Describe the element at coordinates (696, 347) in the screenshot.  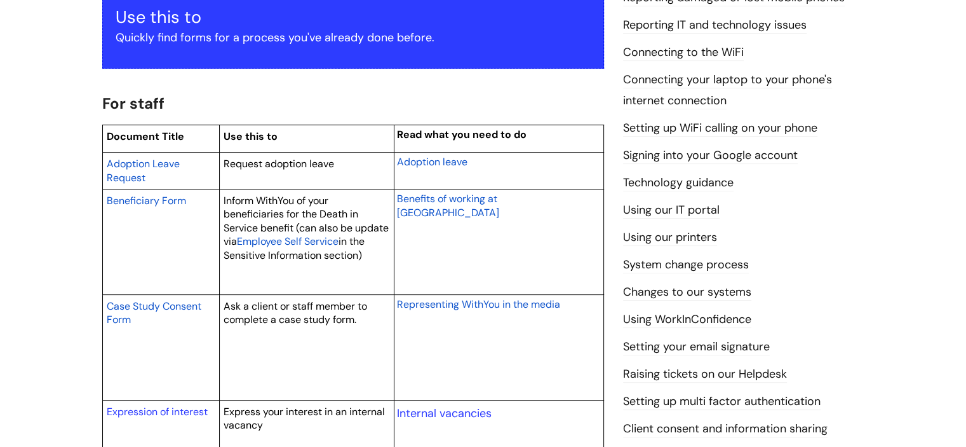
I see `a: Setting your email signature` at that location.